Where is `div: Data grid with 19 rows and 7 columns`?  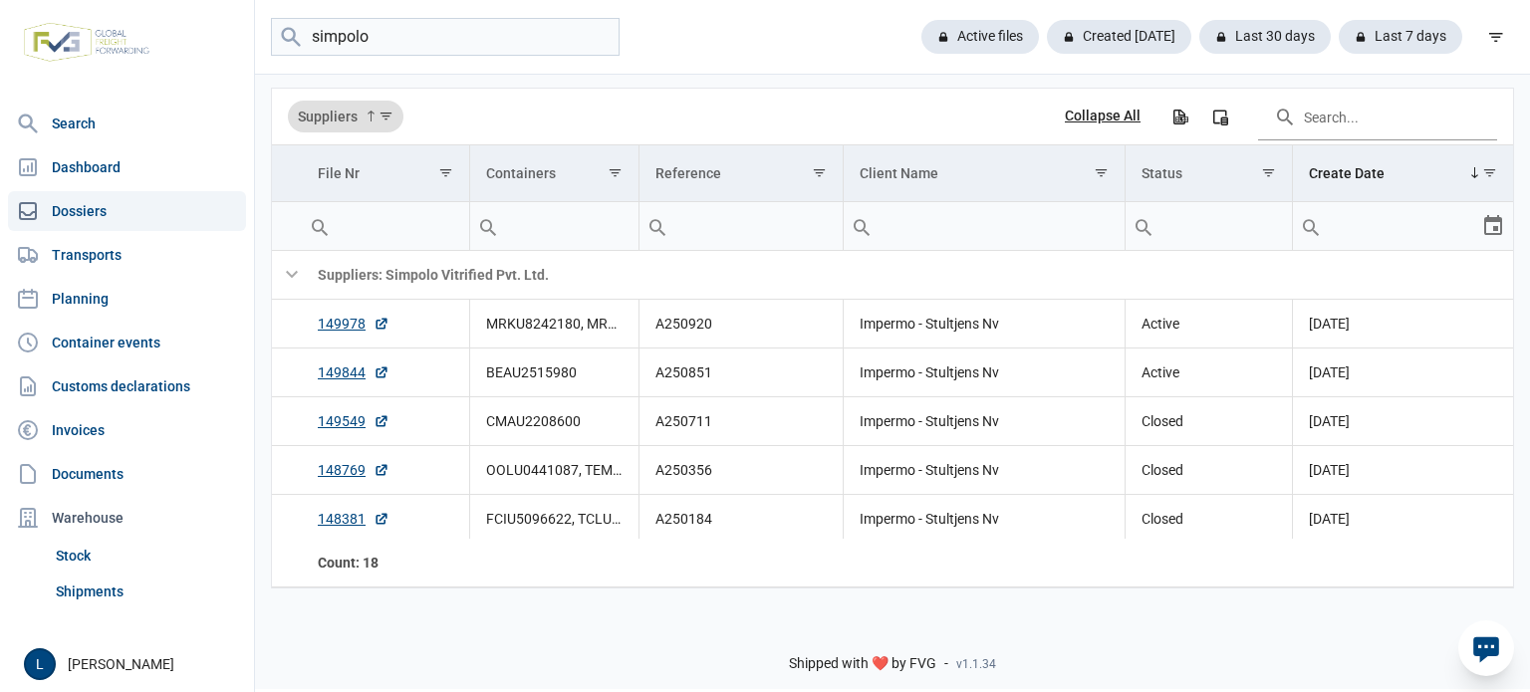
div: Data grid with 19 rows and 7 columns is located at coordinates (892, 338).